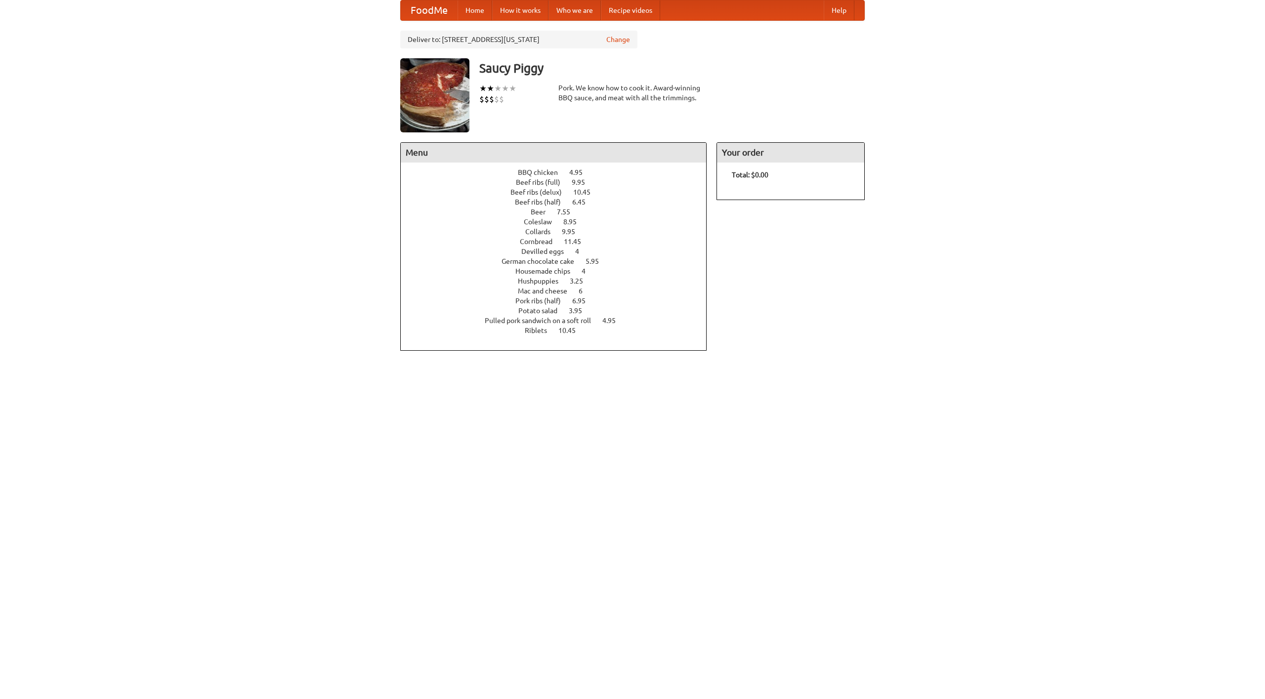 The image size is (1265, 699). What do you see at coordinates (559, 232) in the screenshot?
I see `a: Collards 9.95` at bounding box center [559, 232].